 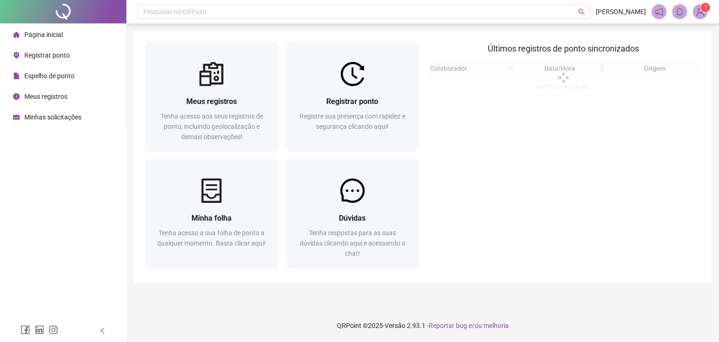 What do you see at coordinates (563, 48) in the screenshot?
I see `span: Últimos registros de ponto sincronizados` at bounding box center [563, 48].